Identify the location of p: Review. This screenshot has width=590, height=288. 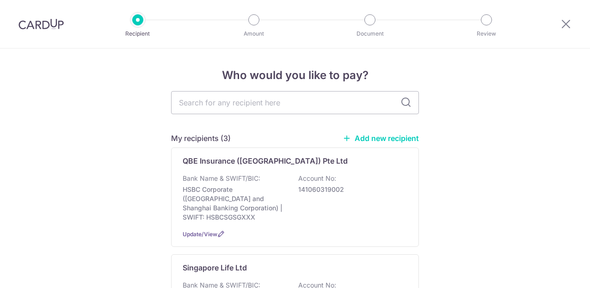
(486, 34).